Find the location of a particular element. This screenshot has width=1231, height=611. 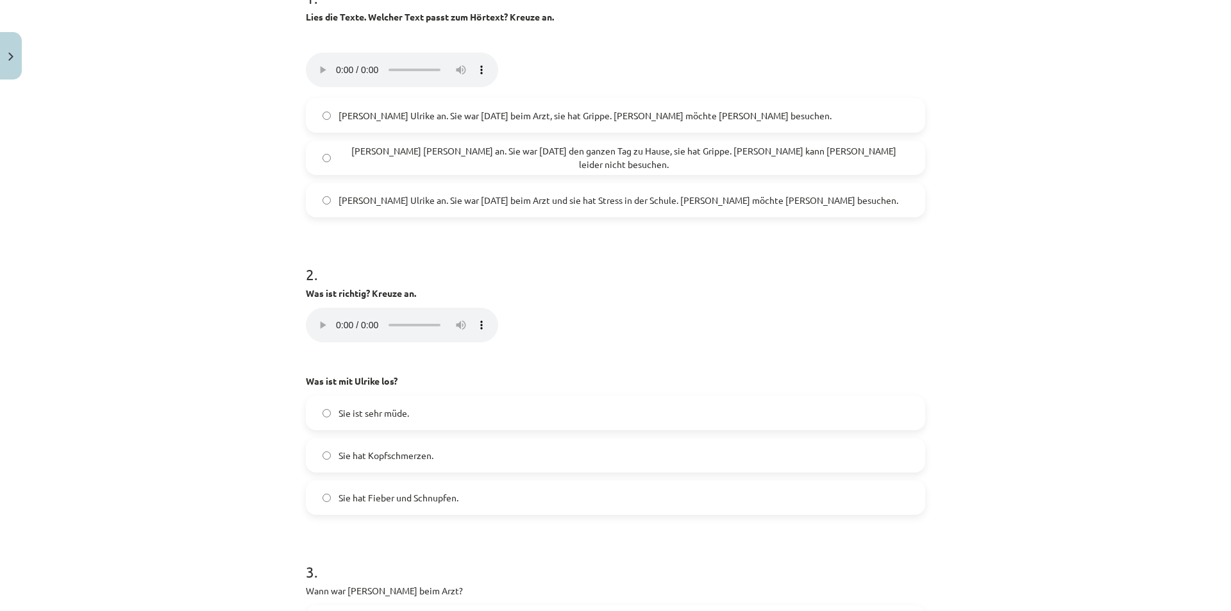

h1: 3 . is located at coordinates (615, 560).